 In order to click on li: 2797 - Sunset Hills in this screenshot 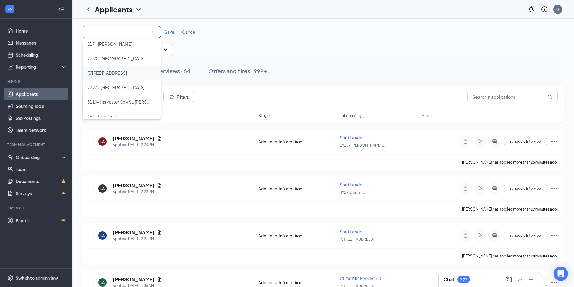, I will do `click(122, 87)`.